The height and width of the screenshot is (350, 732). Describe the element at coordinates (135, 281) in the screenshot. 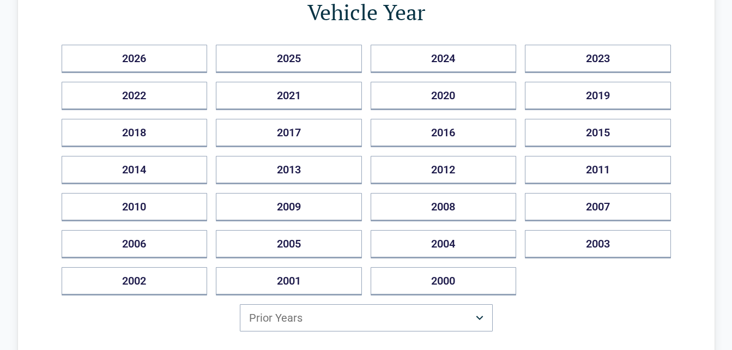

I see `button: 2002` at that location.